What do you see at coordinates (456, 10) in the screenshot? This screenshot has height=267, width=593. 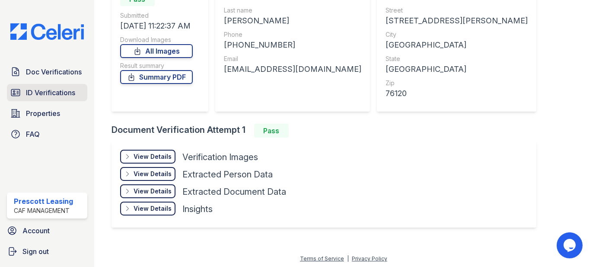 I see `div: Street` at bounding box center [456, 10].